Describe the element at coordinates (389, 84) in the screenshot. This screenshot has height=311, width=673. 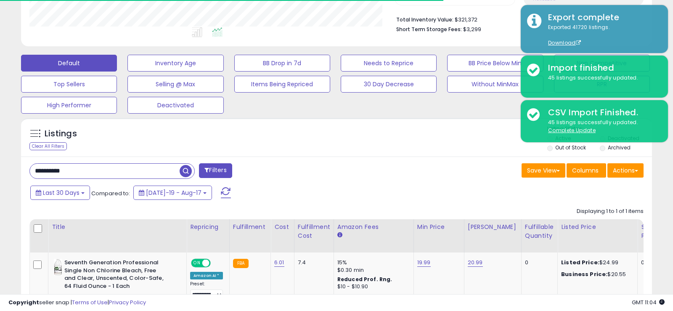
I see `button: 30 Day Decrease` at that location.